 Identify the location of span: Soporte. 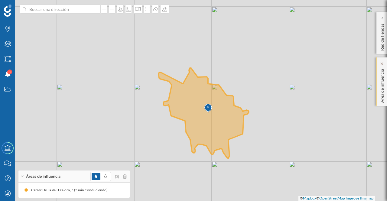
(23, 7).